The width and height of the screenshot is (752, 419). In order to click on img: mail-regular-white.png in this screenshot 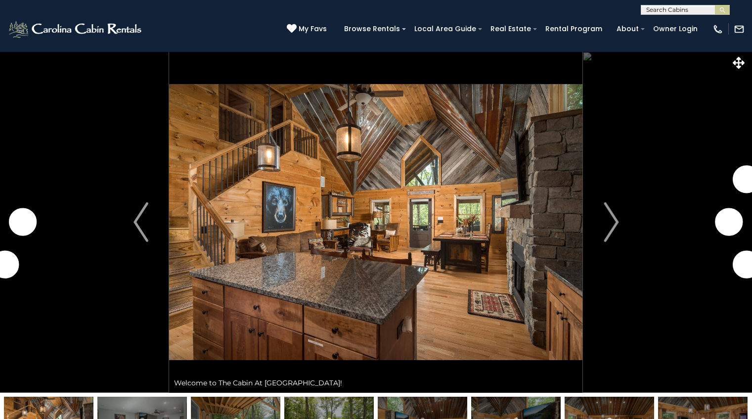, I will do `click(739, 29)`.